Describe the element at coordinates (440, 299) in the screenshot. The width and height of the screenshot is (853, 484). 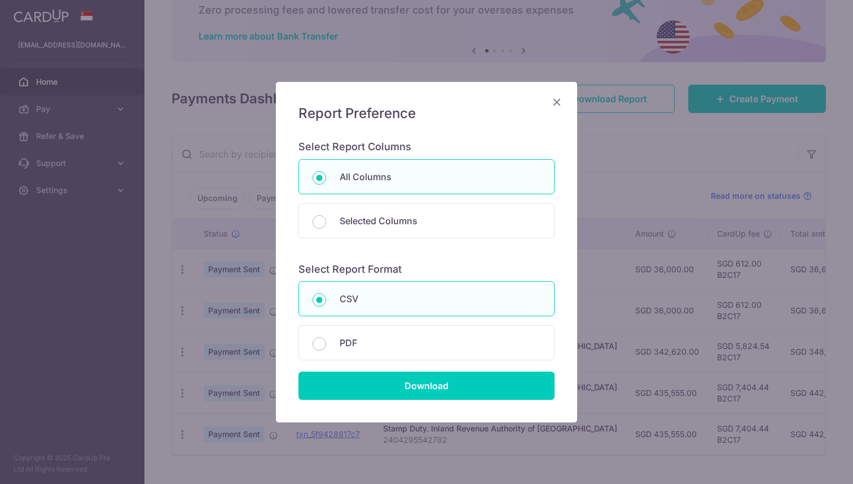
I see `p: CSV` at that location.